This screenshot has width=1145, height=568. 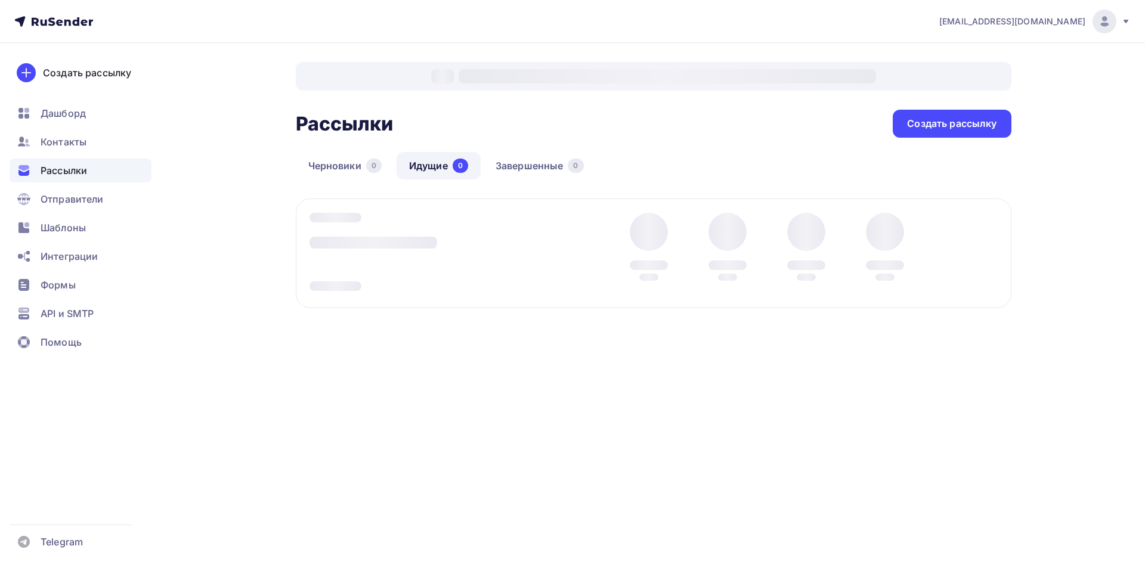 I want to click on a: Шаблоны, so click(x=80, y=228).